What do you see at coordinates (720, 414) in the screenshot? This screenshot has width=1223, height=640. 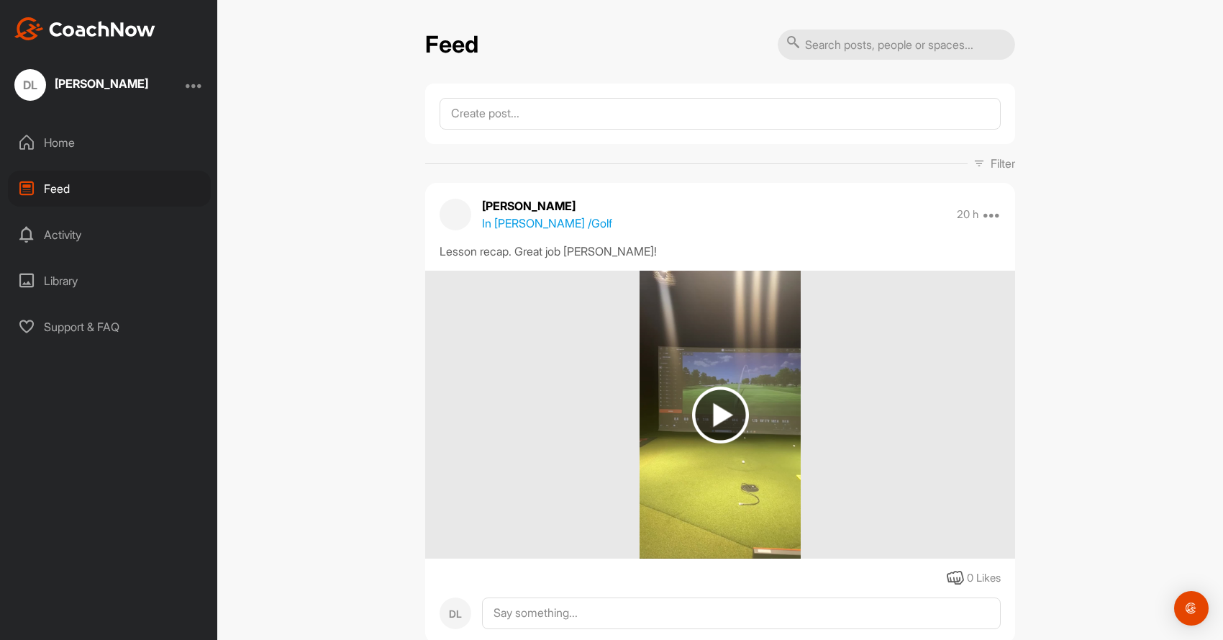 I see `img: play` at bounding box center [720, 414].